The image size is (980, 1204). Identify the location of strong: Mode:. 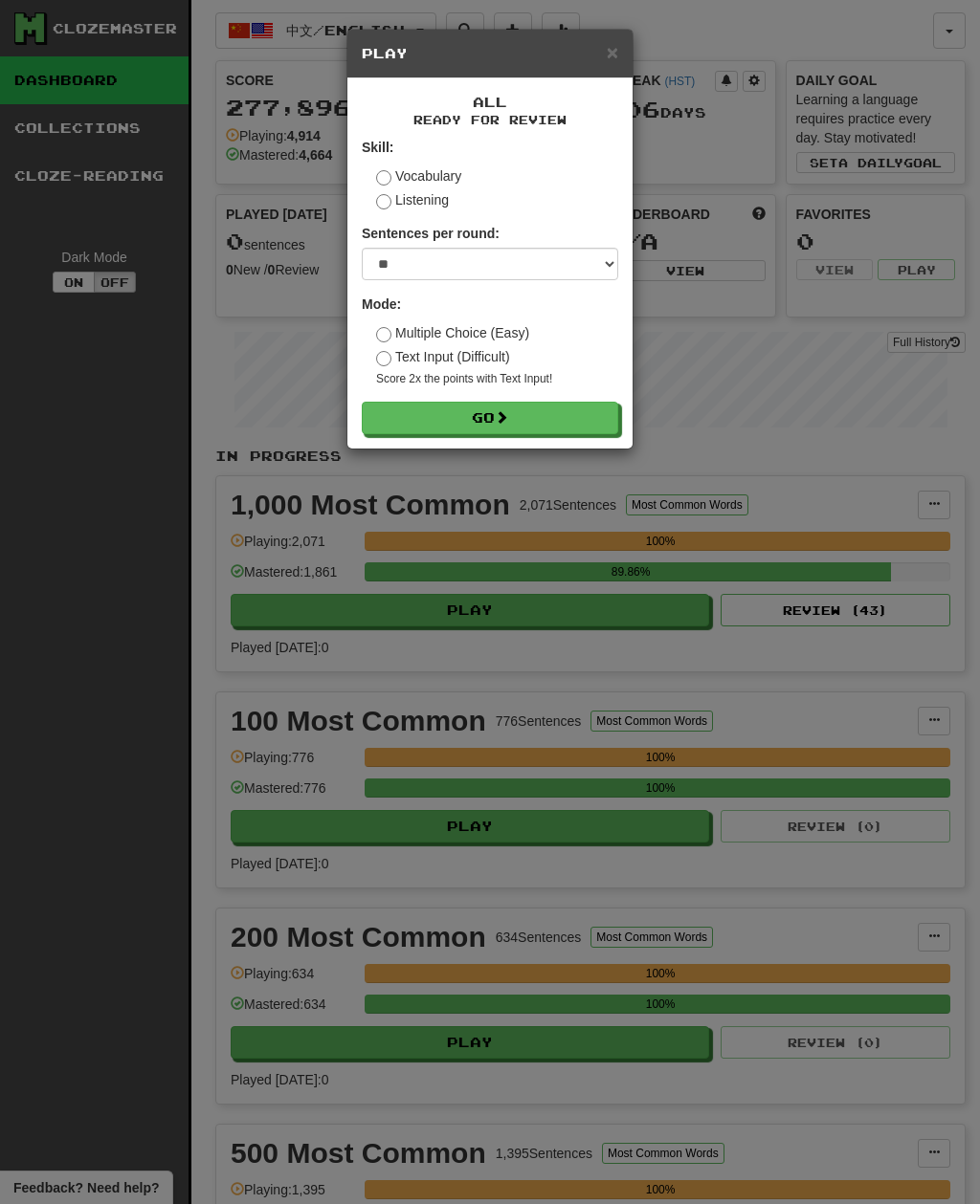
(381, 304).